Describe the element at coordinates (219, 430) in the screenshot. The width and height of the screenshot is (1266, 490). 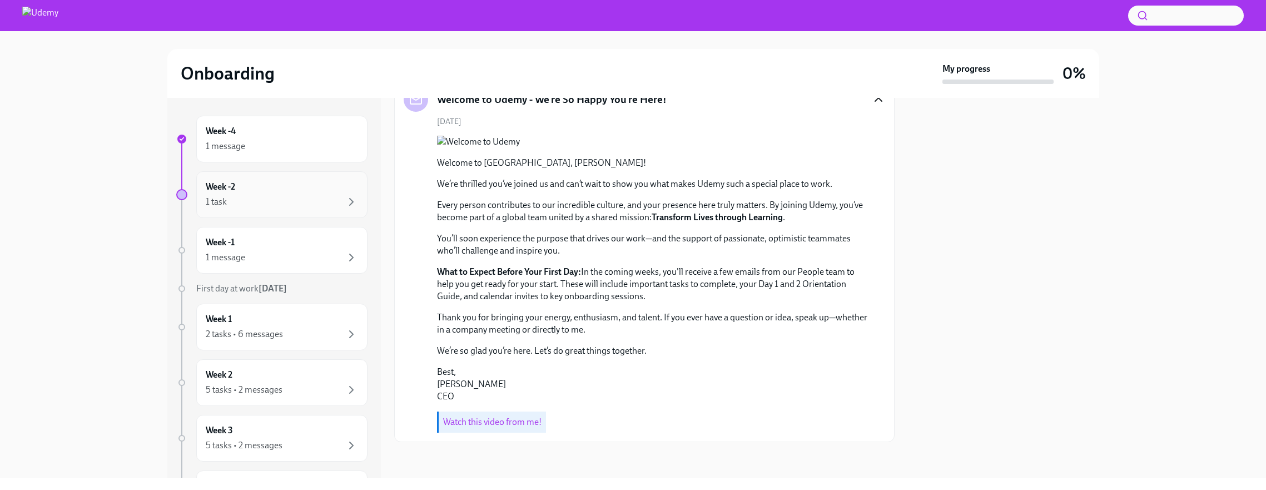
I see `h6: Week 3` at that location.